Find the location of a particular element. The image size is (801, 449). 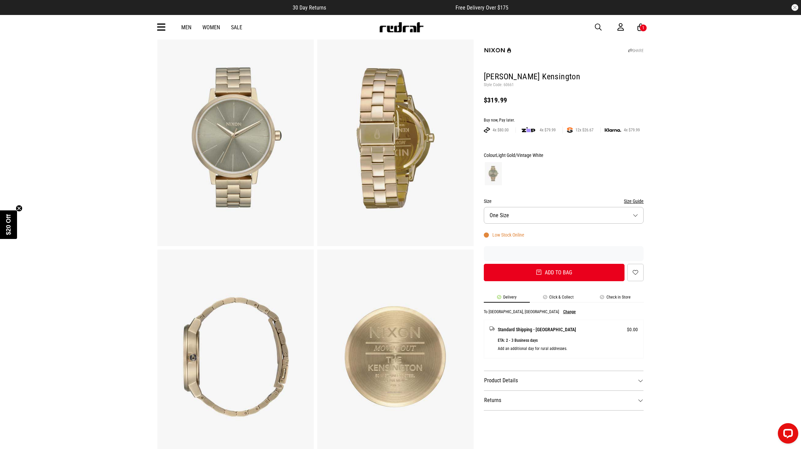

span: $20 Off is located at coordinates (9, 224).